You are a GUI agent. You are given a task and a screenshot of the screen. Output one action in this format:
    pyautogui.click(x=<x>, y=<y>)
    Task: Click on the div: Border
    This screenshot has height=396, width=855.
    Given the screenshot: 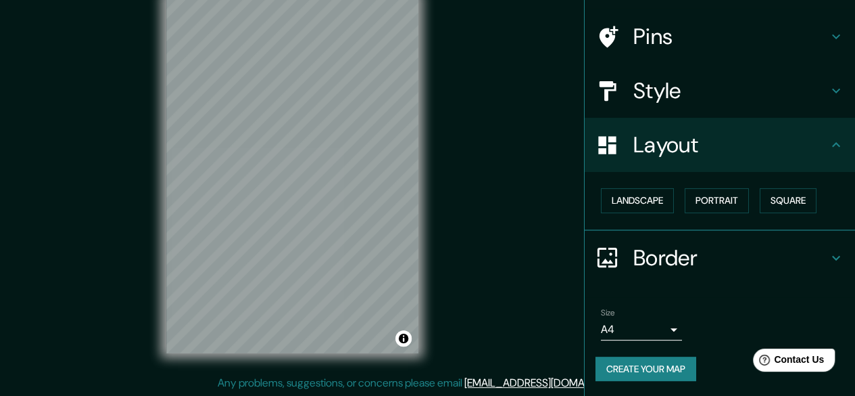 What is the action you would take?
    pyautogui.click(x=720, y=258)
    